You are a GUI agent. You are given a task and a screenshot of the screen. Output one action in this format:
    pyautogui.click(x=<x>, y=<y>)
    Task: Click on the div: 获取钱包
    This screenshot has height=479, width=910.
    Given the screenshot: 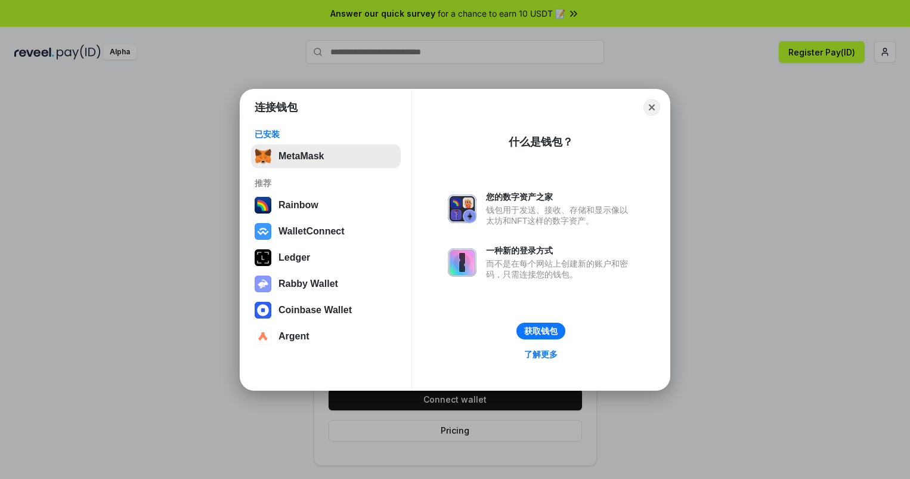 What is the action you would take?
    pyautogui.click(x=541, y=331)
    